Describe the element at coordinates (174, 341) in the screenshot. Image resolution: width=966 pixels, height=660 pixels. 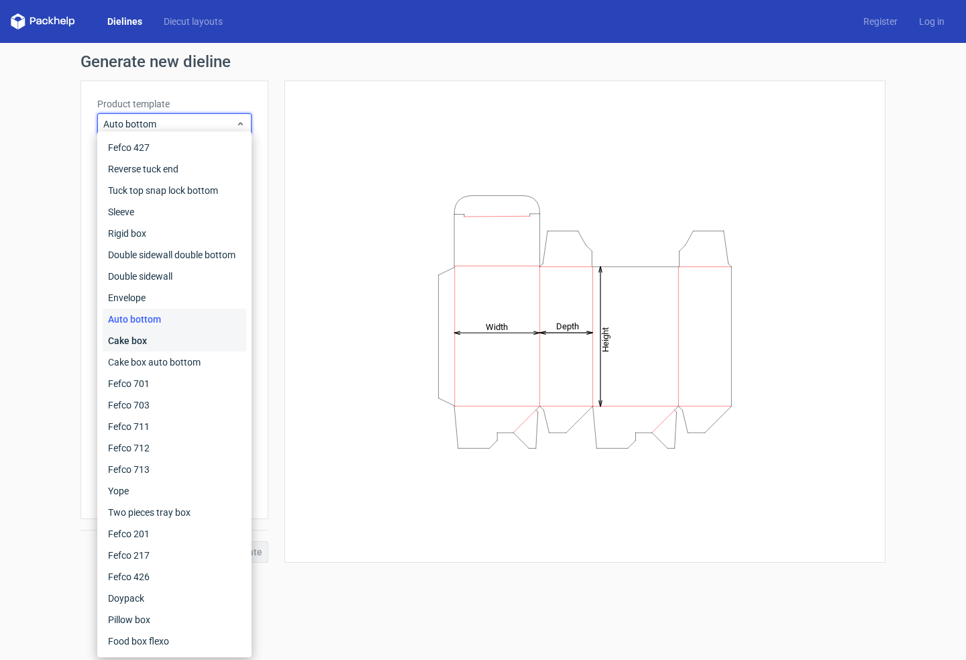
I see `div: Cake box` at that location.